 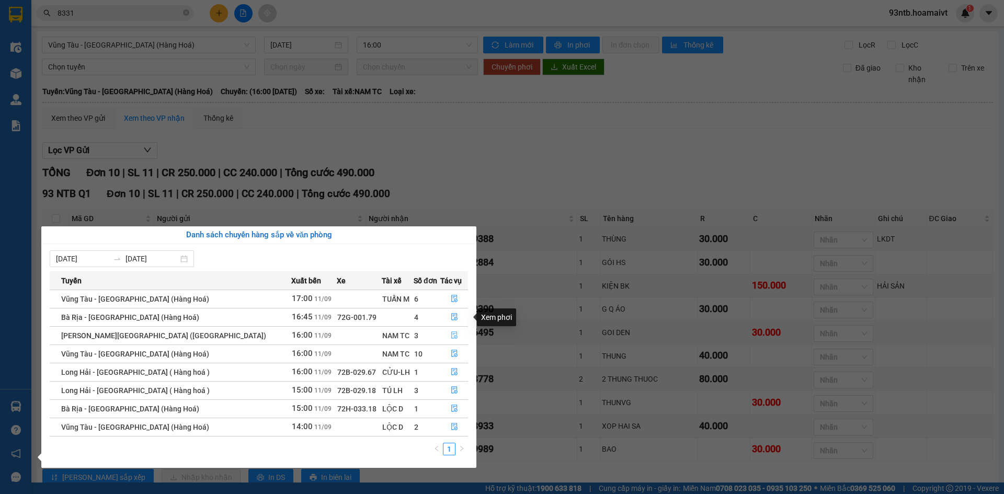 I want to click on span: Tác vụ, so click(x=451, y=281).